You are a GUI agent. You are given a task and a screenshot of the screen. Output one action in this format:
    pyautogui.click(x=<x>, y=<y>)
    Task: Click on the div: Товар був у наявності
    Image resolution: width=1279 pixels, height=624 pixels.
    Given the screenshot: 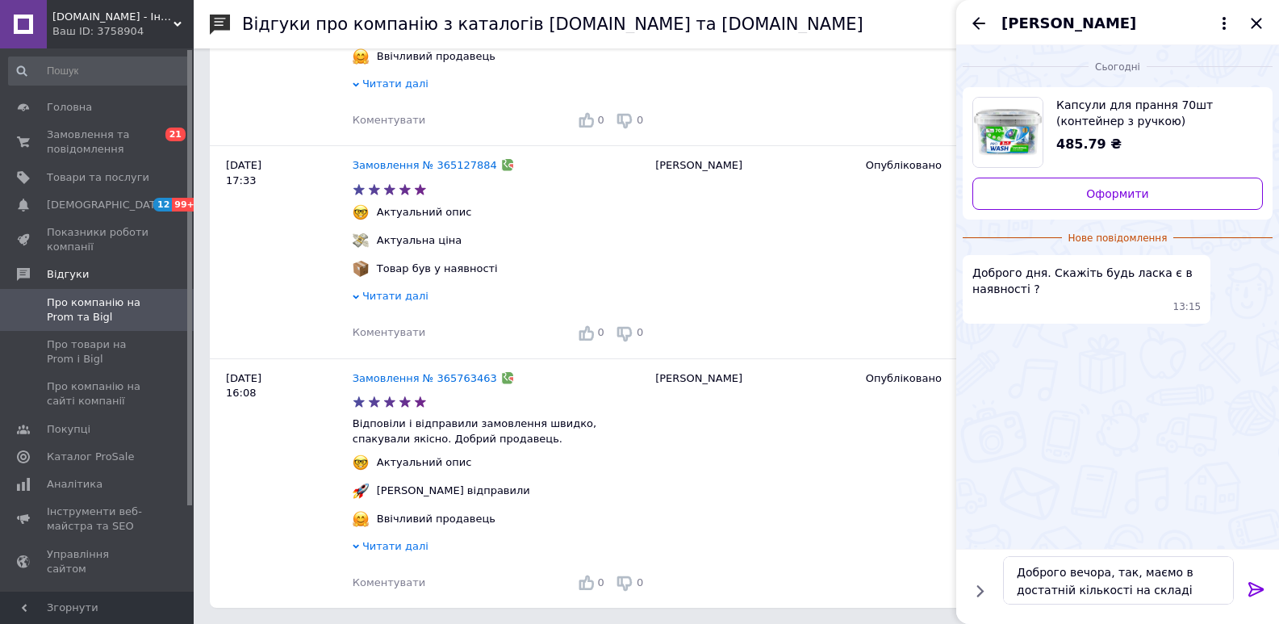 What is the action you would take?
    pyautogui.click(x=437, y=269)
    